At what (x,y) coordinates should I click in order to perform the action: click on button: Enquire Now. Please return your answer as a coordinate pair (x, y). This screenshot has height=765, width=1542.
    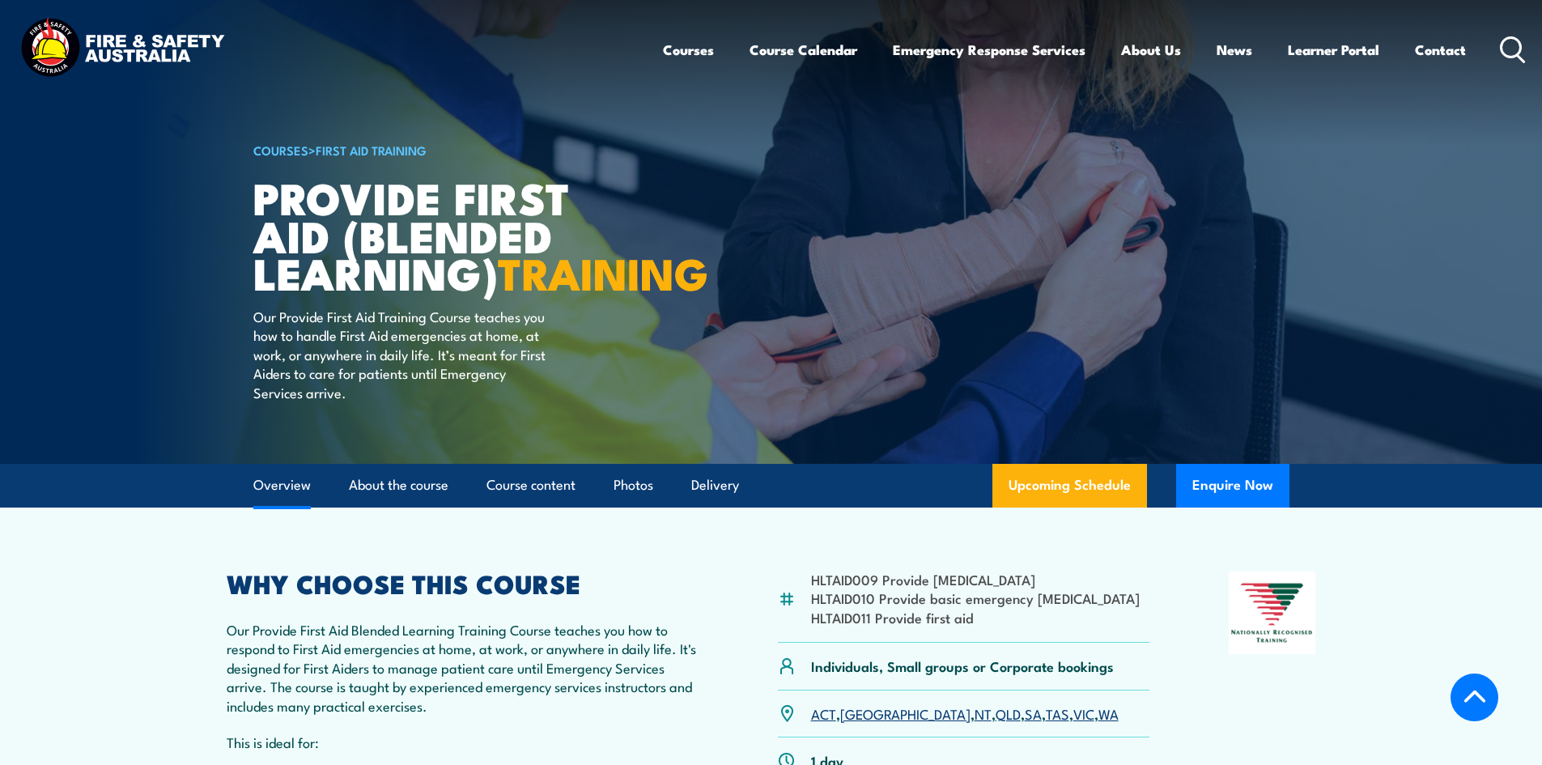
    Looking at the image, I should click on (1233, 486).